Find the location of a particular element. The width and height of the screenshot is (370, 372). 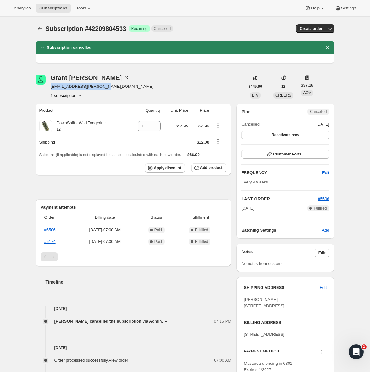

button: 12 is located at coordinates (283, 87).